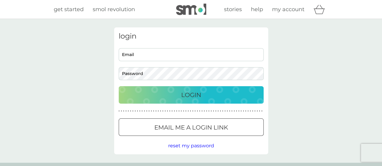 The width and height of the screenshot is (382, 166). What do you see at coordinates (191, 146) in the screenshot?
I see `button: reset my password` at bounding box center [191, 146].